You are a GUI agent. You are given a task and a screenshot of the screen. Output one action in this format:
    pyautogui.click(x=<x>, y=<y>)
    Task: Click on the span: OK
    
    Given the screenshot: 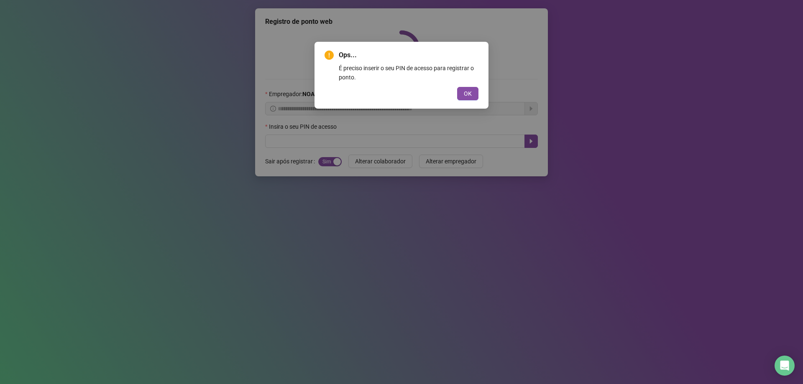 What is the action you would take?
    pyautogui.click(x=468, y=94)
    